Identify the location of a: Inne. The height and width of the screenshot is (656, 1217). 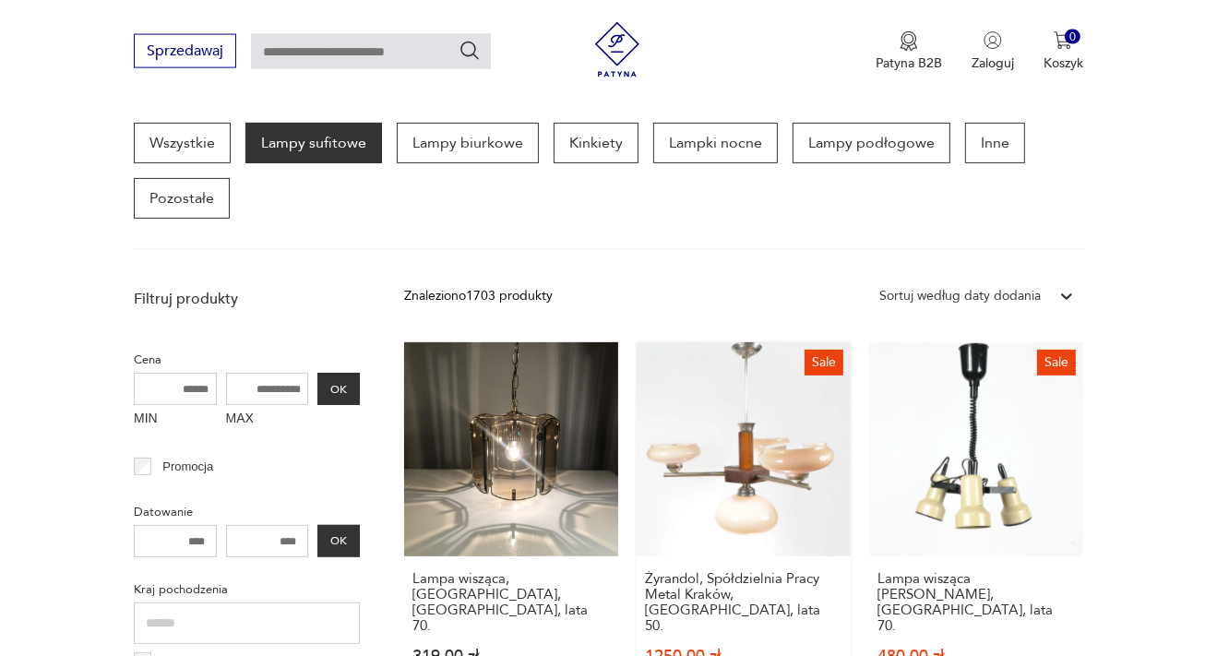
(994, 143).